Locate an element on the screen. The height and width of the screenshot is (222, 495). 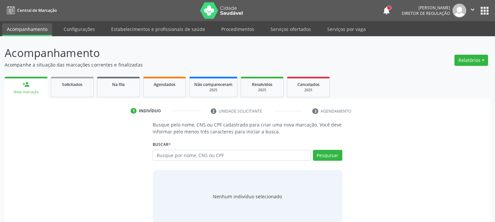
p: Acompanhe a situação das marcações correntes e finalizadas is located at coordinates (175, 65).